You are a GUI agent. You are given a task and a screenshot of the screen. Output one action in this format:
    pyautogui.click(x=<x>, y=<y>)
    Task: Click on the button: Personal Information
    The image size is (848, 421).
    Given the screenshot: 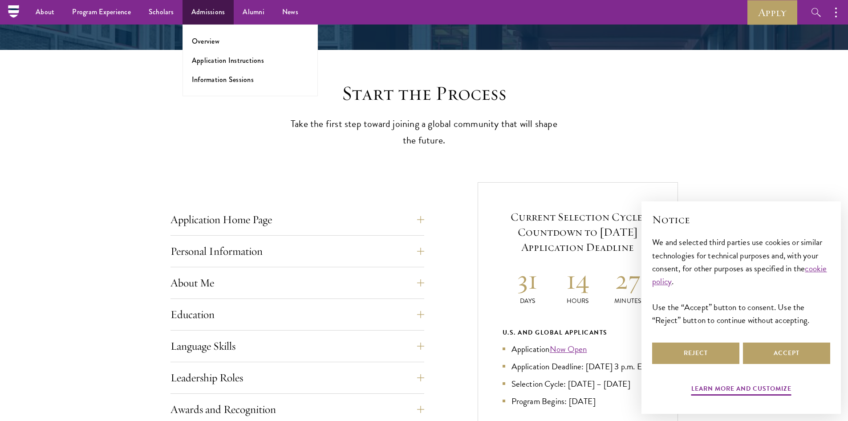 What is the action you would take?
    pyautogui.click(x=297, y=251)
    